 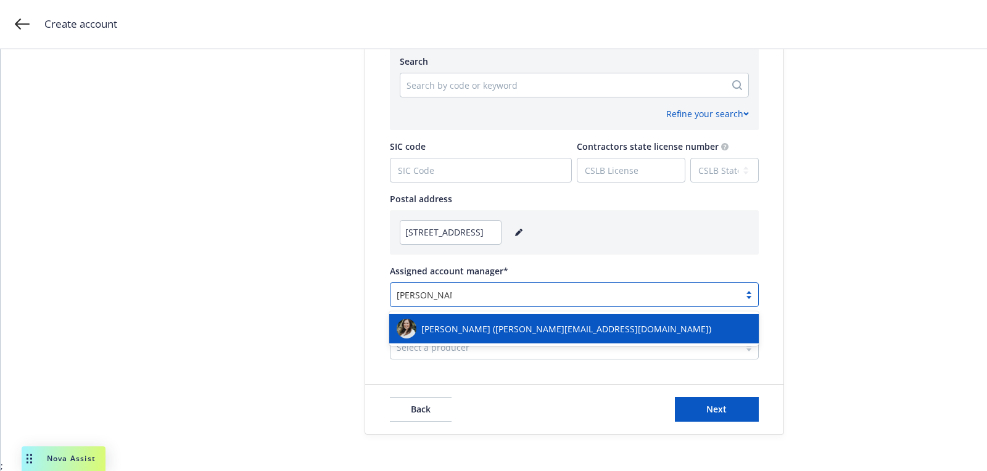 I want to click on img: photo, so click(x=407, y=329).